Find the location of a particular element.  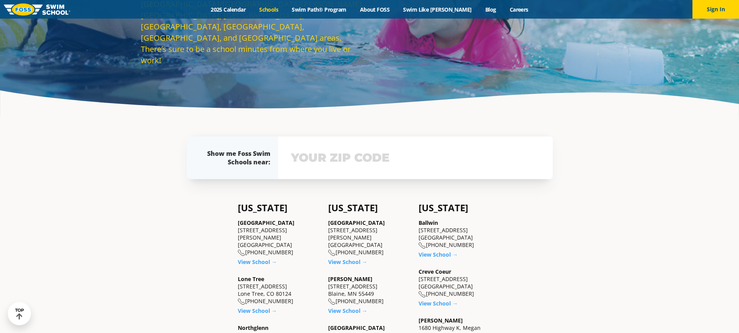

a: 2025 Calendar is located at coordinates (228, 9).